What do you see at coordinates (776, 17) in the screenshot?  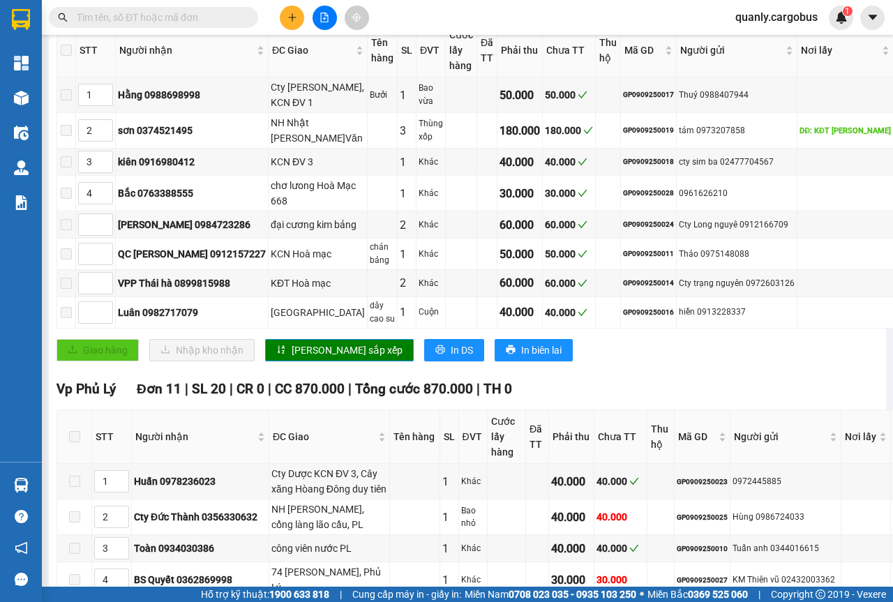 I see `span: quanly.cargobus` at bounding box center [776, 17].